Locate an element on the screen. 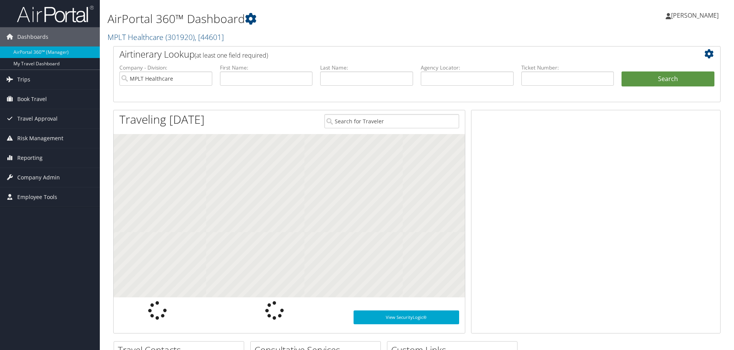 This screenshot has width=734, height=350. span: Employee Tools is located at coordinates (37, 197).